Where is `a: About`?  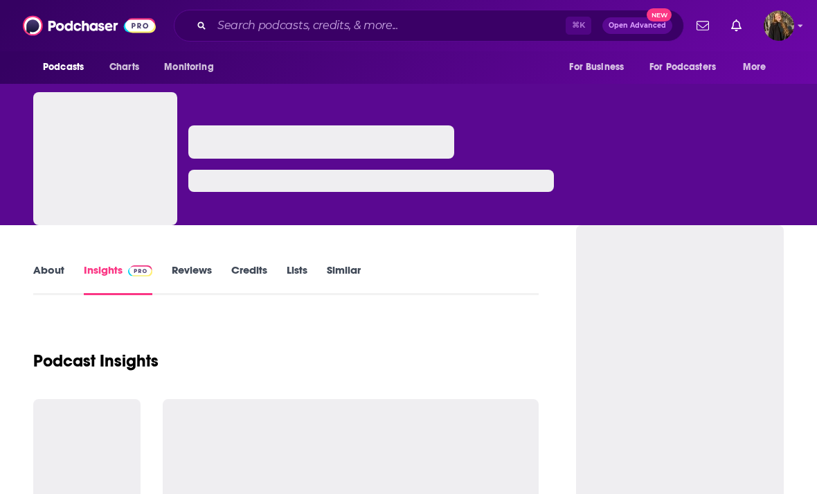
a: About is located at coordinates (48, 279).